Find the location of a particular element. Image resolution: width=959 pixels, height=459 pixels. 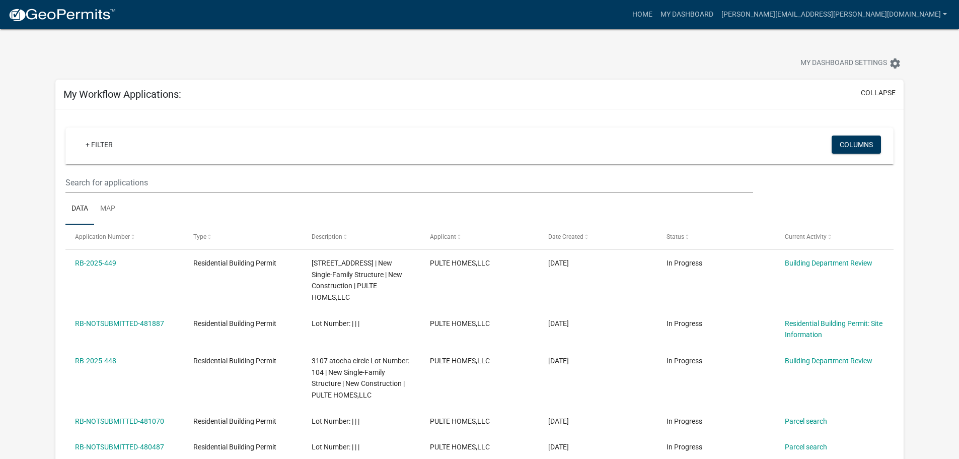

a: RB-NOTSUBMITTED-481887 is located at coordinates (119, 323).